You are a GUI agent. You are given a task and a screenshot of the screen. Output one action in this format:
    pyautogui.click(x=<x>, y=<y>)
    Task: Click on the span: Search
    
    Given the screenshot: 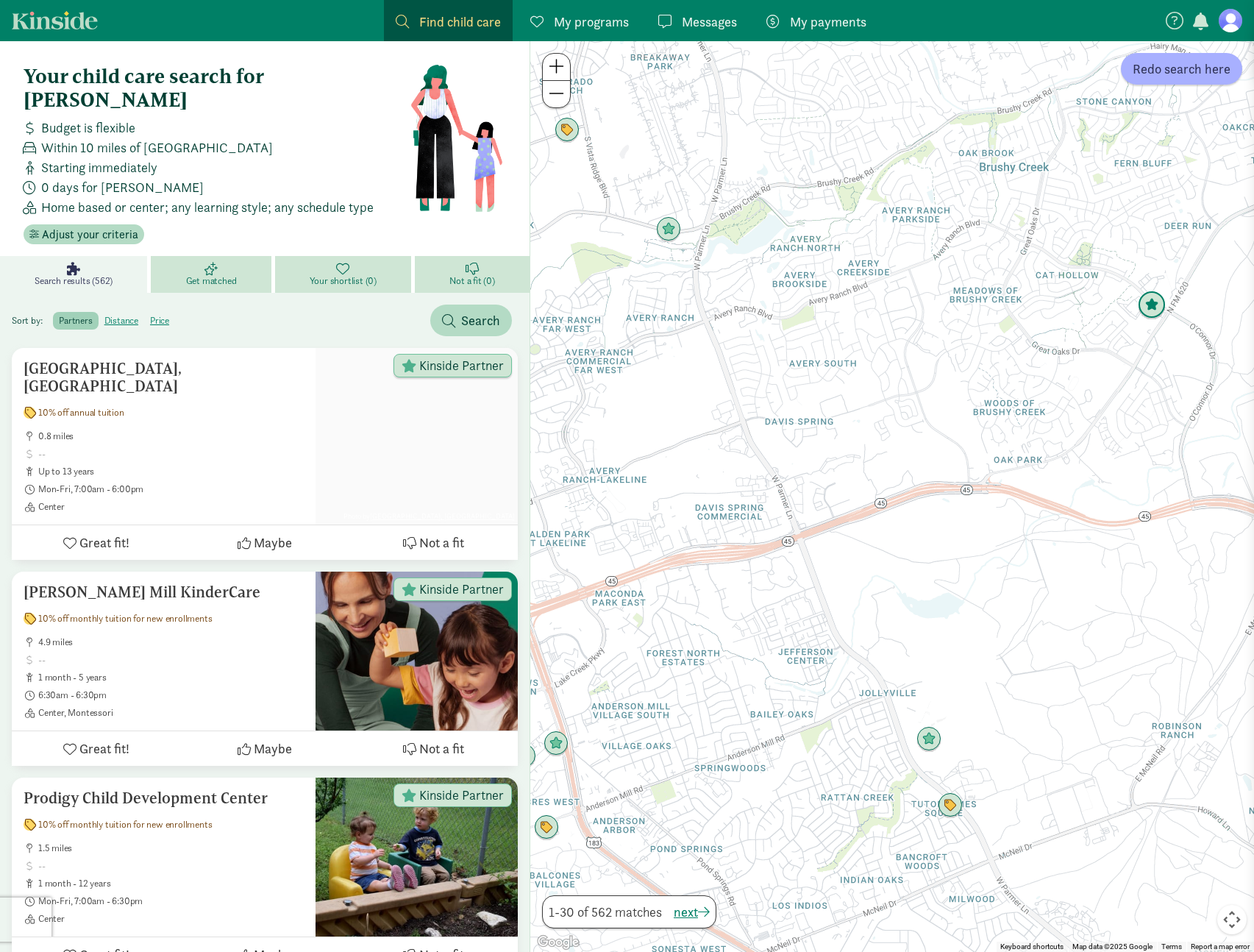 What is the action you would take?
    pyautogui.click(x=480, y=320)
    